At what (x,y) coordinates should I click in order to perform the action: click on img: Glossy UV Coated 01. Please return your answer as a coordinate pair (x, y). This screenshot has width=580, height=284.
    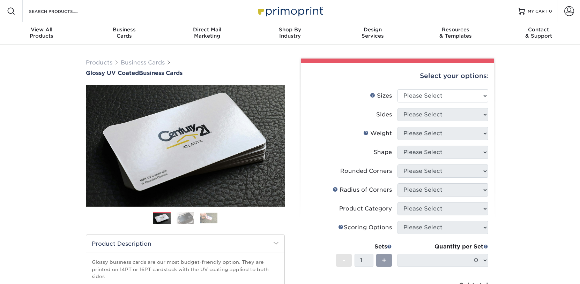
    Looking at the image, I should click on (185, 146).